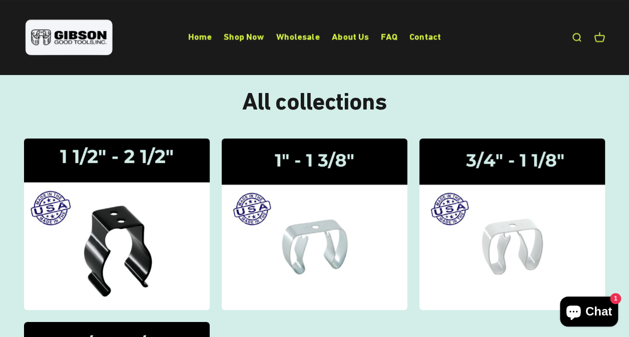 Image resolution: width=629 pixels, height=337 pixels. What do you see at coordinates (117, 224) in the screenshot?
I see `a: Gibson gripper clips one and a half inch to two and a half inches` at bounding box center [117, 224].